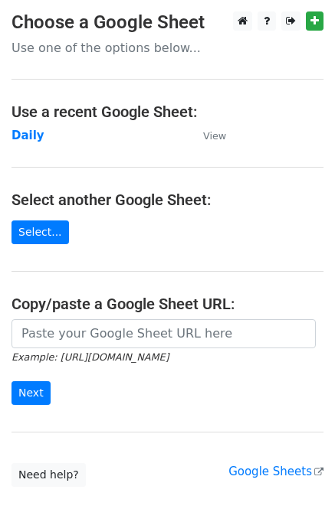 Image resolution: width=335 pixels, height=522 pixels. I want to click on p: Use one of the options below..., so click(167, 47).